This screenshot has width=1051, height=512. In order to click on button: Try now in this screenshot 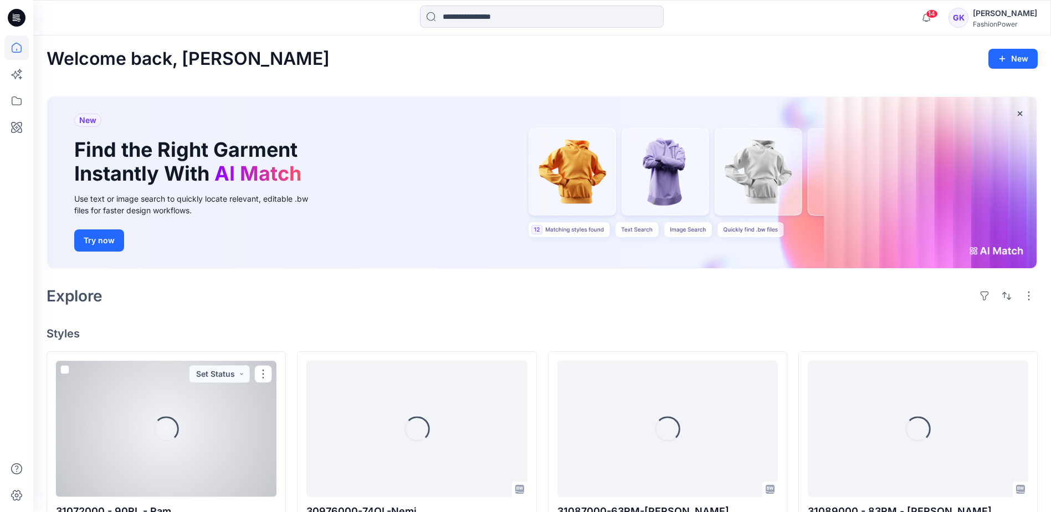, I will do `click(99, 240)`.